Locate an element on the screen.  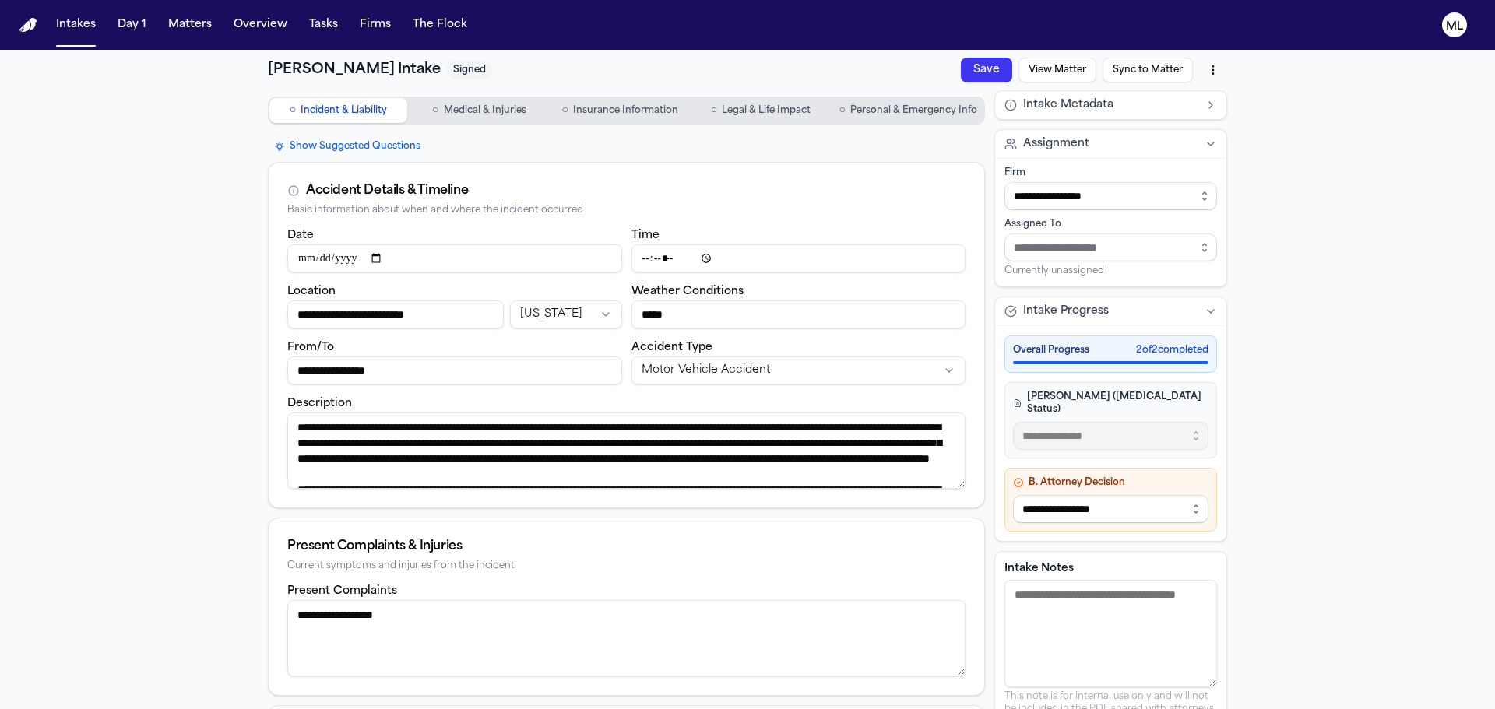
label: Time is located at coordinates (645, 235).